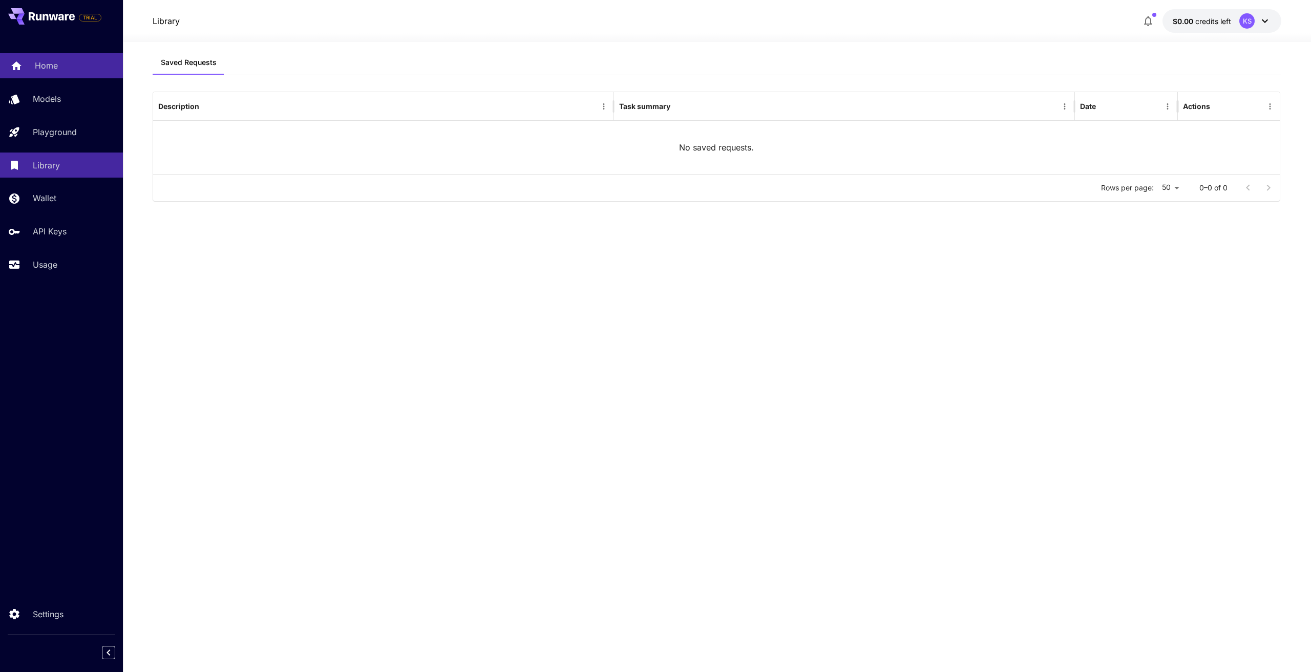 The image size is (1311, 672). I want to click on p: Playground, so click(55, 132).